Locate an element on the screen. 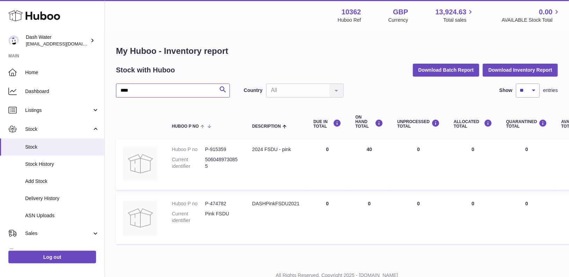 This screenshot has width=569, height=277. div: ALLOCATED Total is located at coordinates (473, 124).